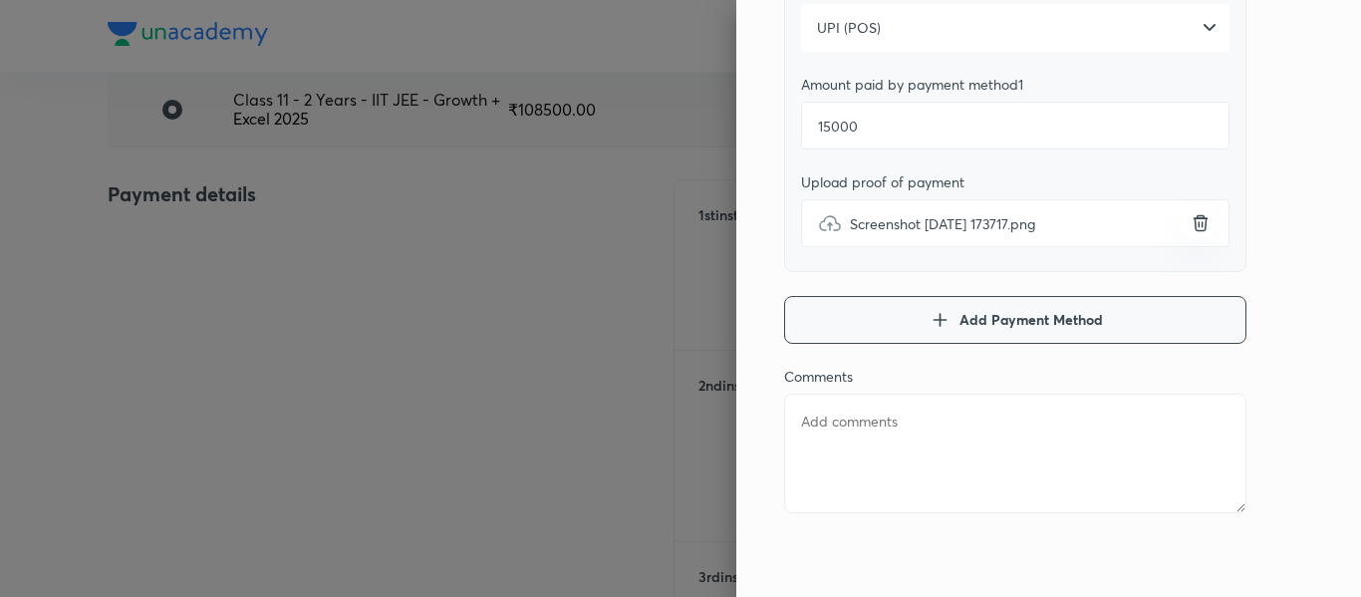 This screenshot has width=1361, height=597. Describe the element at coordinates (849, 28) in the screenshot. I see `span: UPI (POS)` at that location.